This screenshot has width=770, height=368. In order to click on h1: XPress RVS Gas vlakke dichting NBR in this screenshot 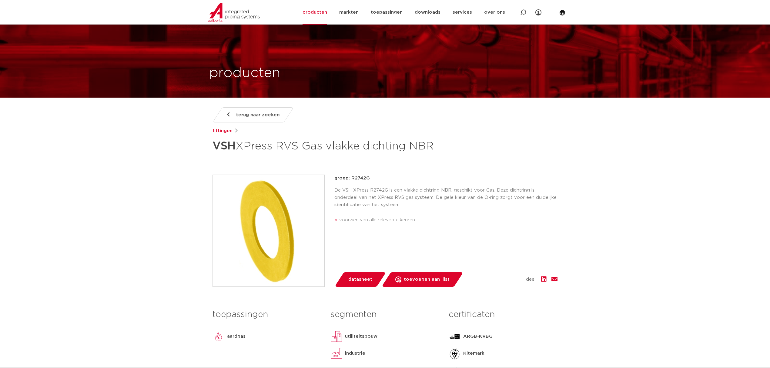, I will do `click(326, 146)`.